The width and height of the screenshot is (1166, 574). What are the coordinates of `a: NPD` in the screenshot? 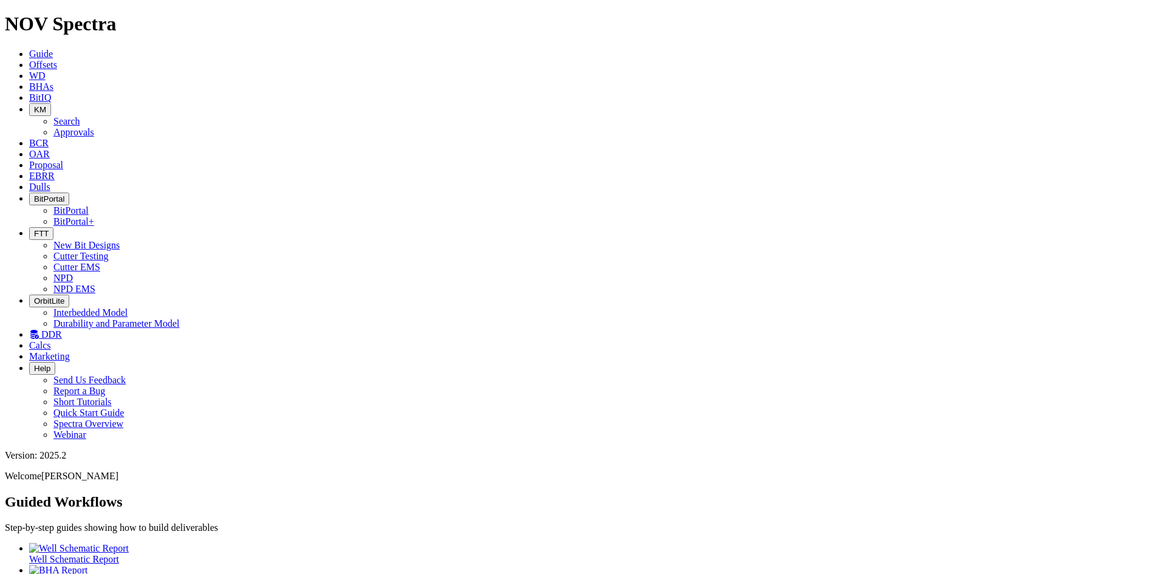 It's located at (63, 278).